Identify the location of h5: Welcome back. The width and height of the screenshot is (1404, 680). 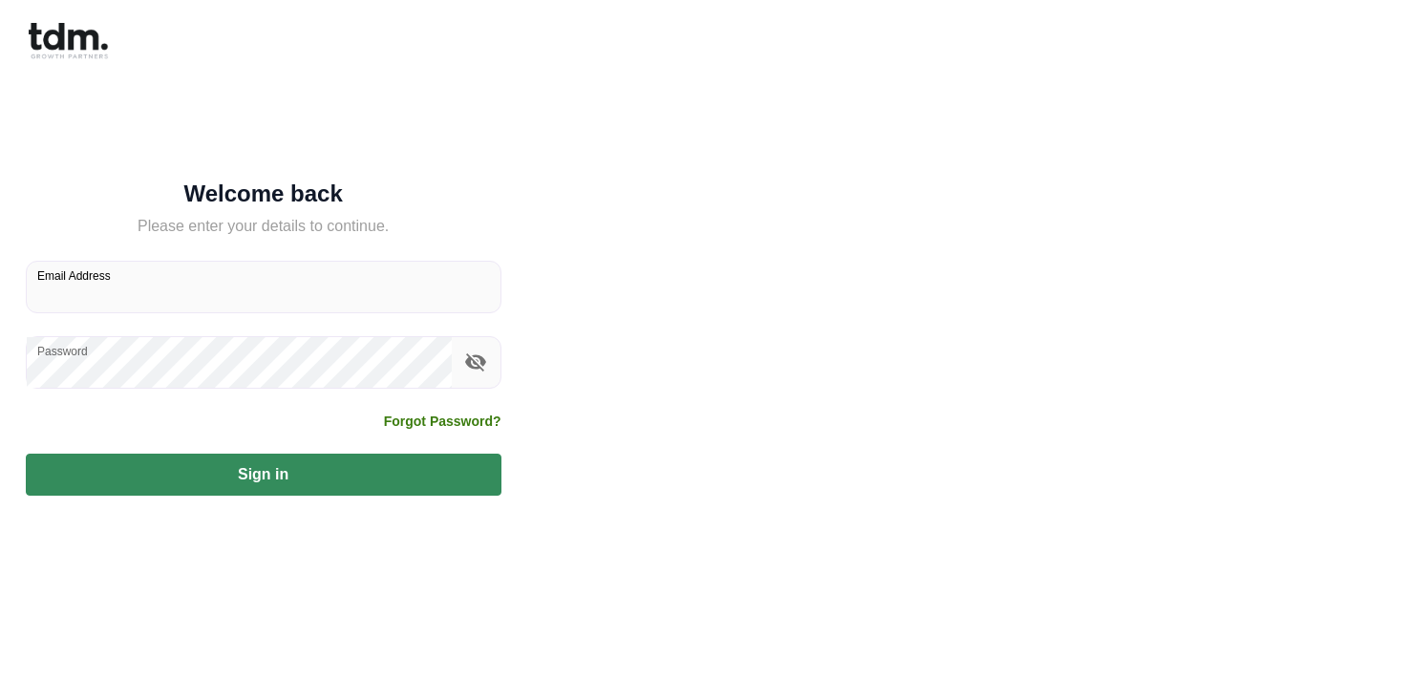
(264, 194).